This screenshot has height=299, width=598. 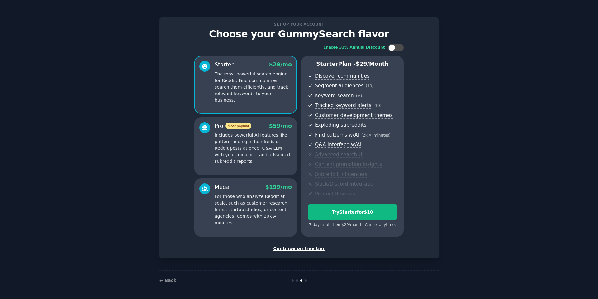 What do you see at coordinates (335, 194) in the screenshot?
I see `span: Product Reviews` at bounding box center [335, 194].